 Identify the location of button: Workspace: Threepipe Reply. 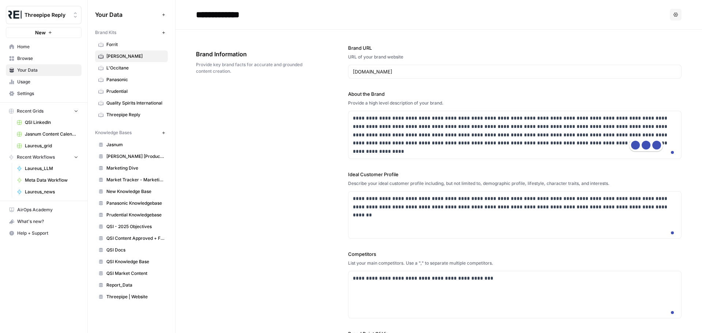
(43, 15).